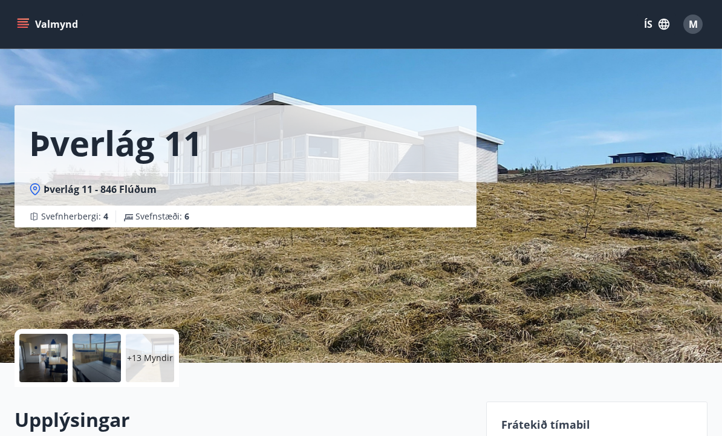  I want to click on p: +13 Myndir, so click(150, 358).